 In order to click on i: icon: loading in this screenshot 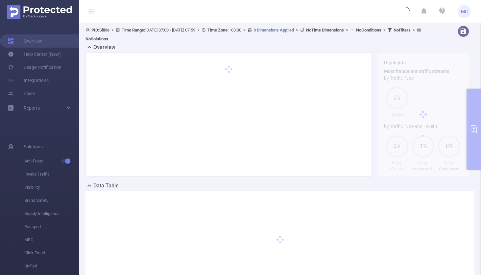, I will do `click(406, 12)`.